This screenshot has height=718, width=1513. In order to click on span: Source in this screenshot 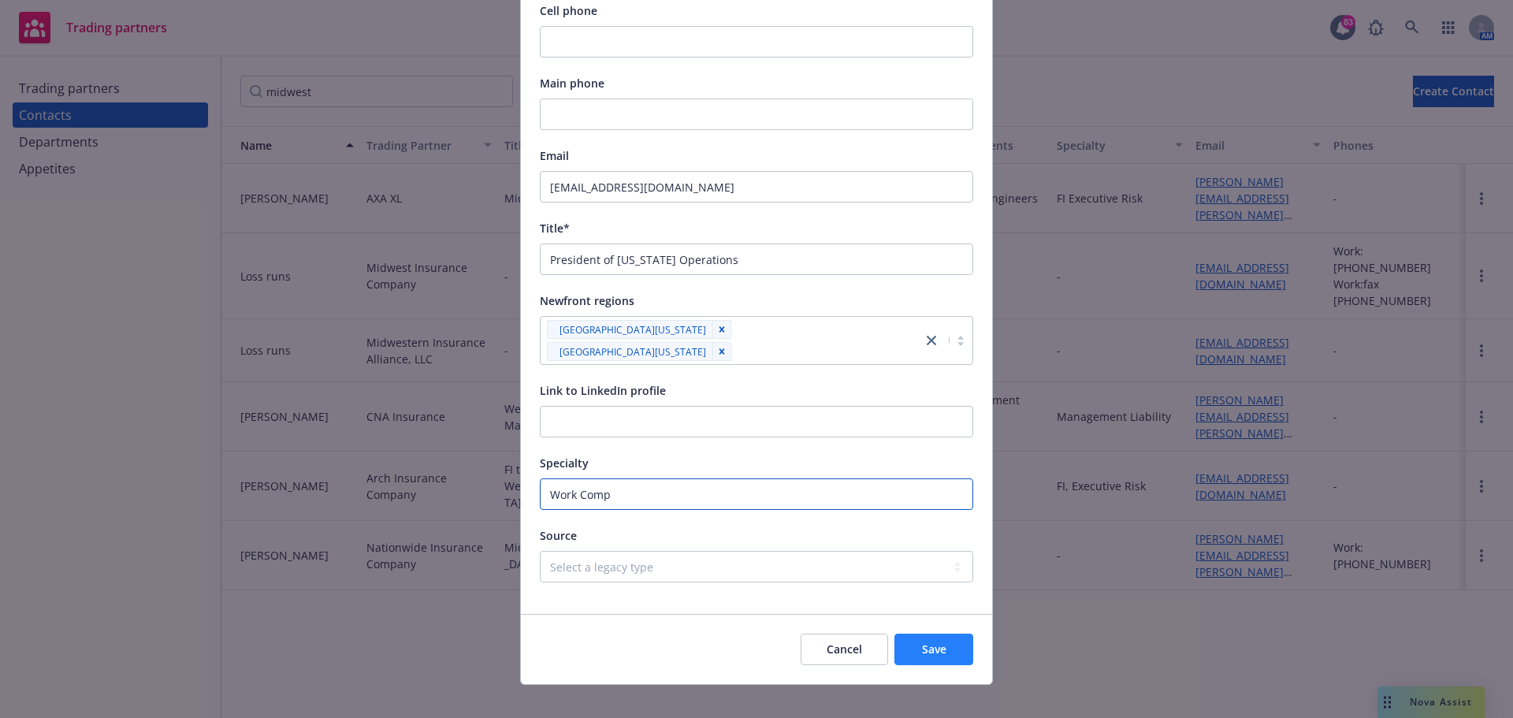, I will do `click(558, 535)`.